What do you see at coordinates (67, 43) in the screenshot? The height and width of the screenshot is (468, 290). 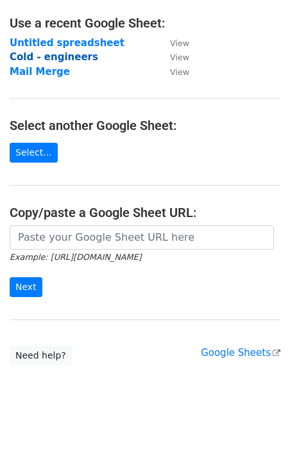 I see `a: Untitled spreadsheet` at bounding box center [67, 43].